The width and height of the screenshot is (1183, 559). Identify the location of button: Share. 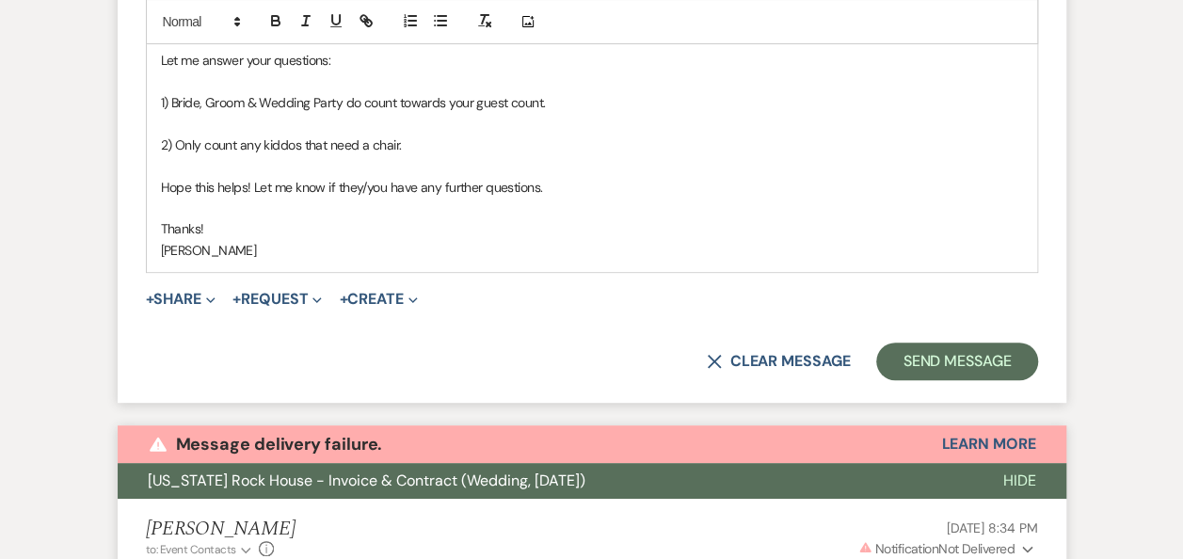
(181, 299).